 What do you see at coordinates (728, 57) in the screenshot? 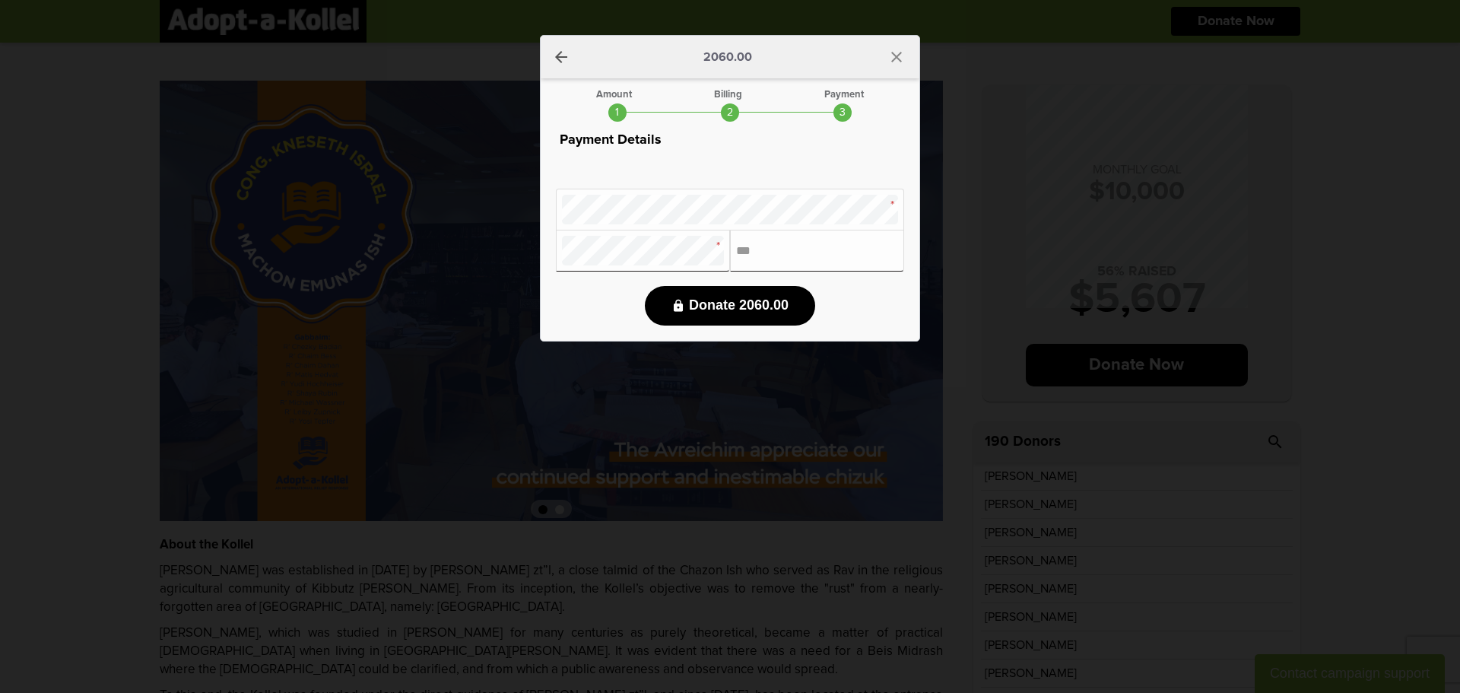
I see `p: 2060.00` at bounding box center [728, 57].